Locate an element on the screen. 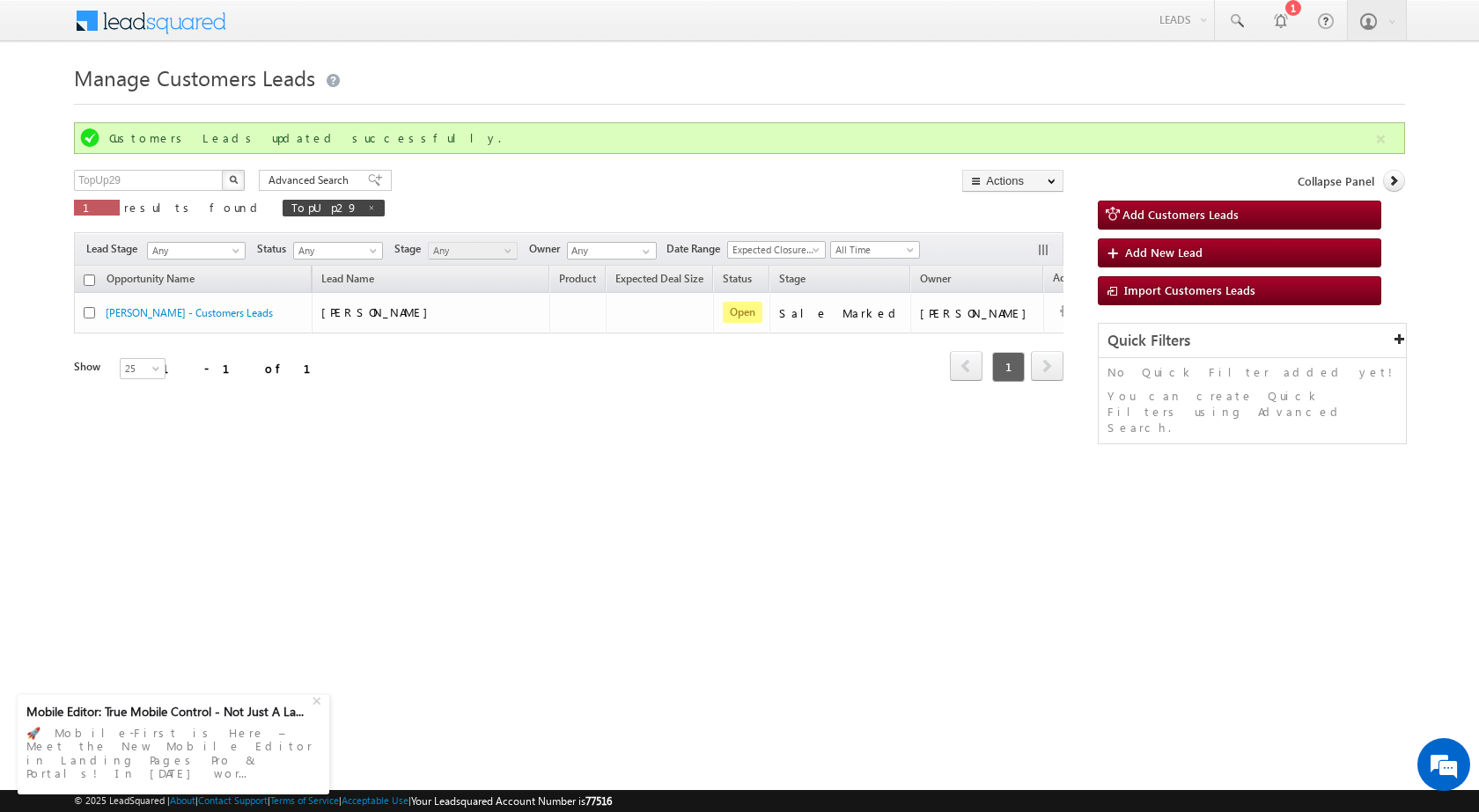  a: Stage is located at coordinates (792, 280).